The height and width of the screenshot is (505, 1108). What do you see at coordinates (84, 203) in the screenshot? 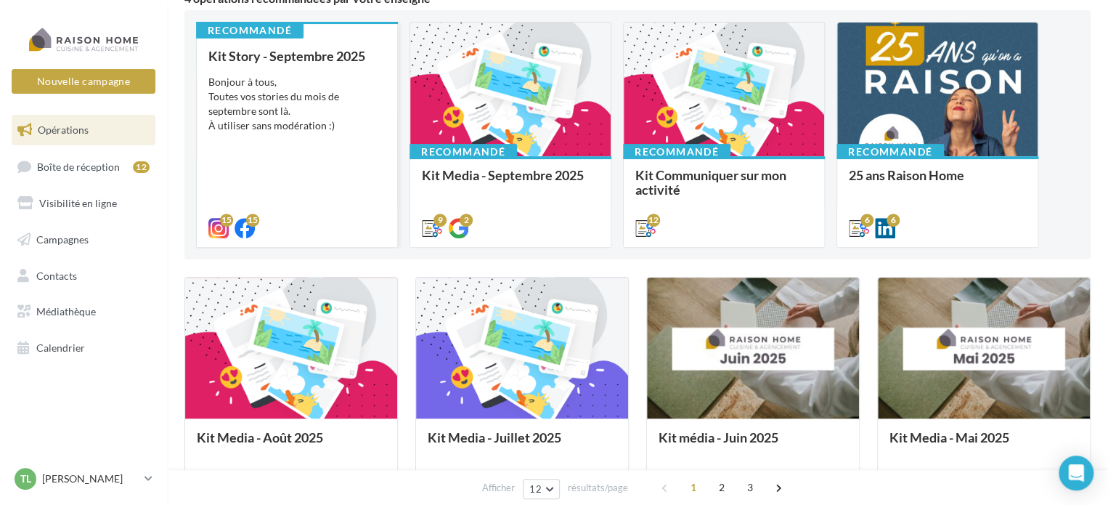
I see `a: Visibilité en ligne` at bounding box center [84, 203].